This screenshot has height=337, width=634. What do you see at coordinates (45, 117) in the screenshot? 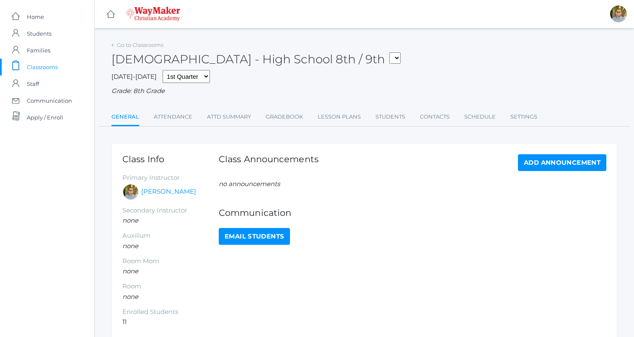
I see `span: Apply / Enroll` at bounding box center [45, 117].